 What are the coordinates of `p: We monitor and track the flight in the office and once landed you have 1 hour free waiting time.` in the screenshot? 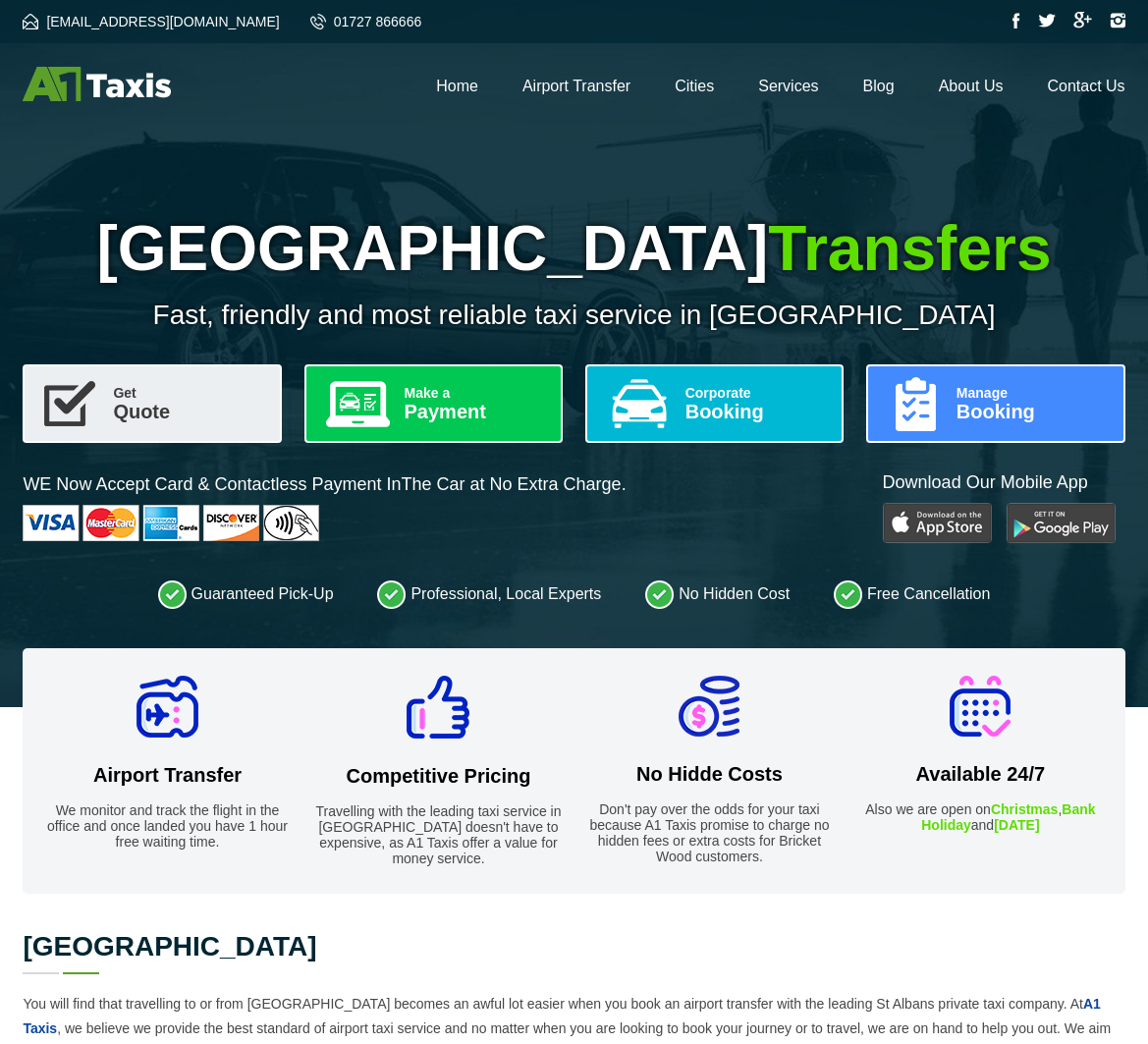 It's located at (167, 825).